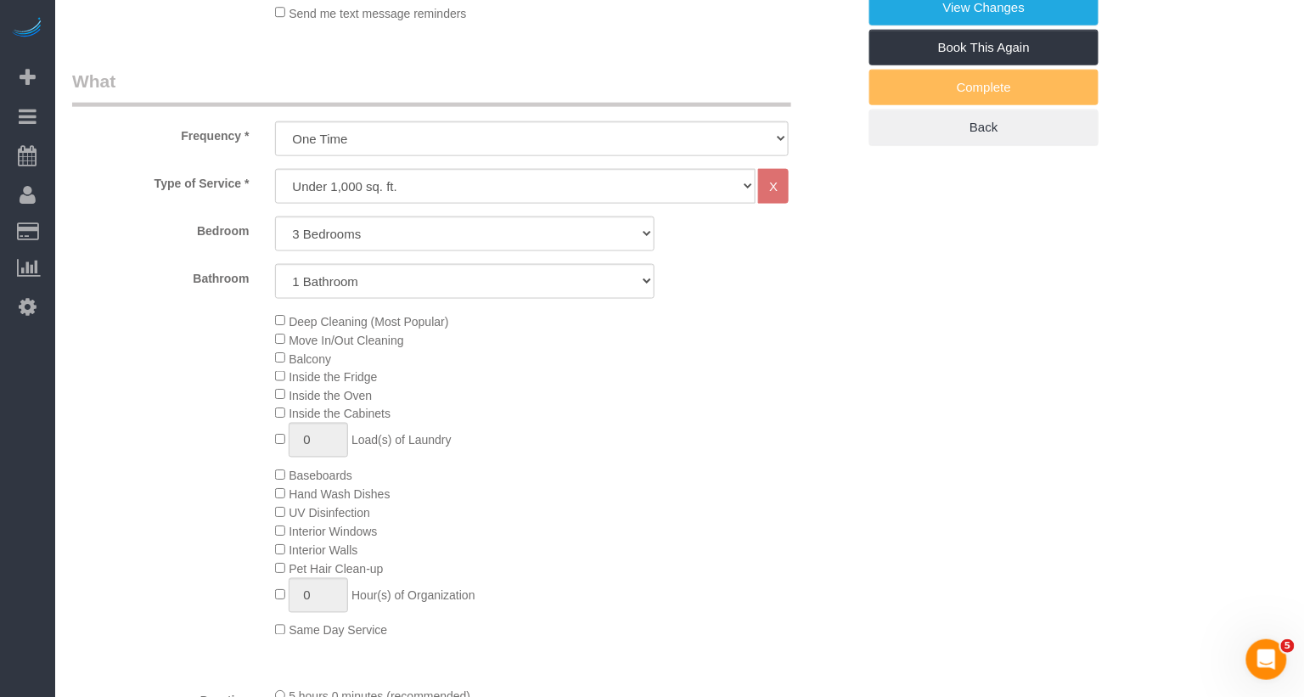 This screenshot has height=697, width=1304. What do you see at coordinates (339, 495) in the screenshot?
I see `span: Hand Wash Dishes` at bounding box center [339, 495].